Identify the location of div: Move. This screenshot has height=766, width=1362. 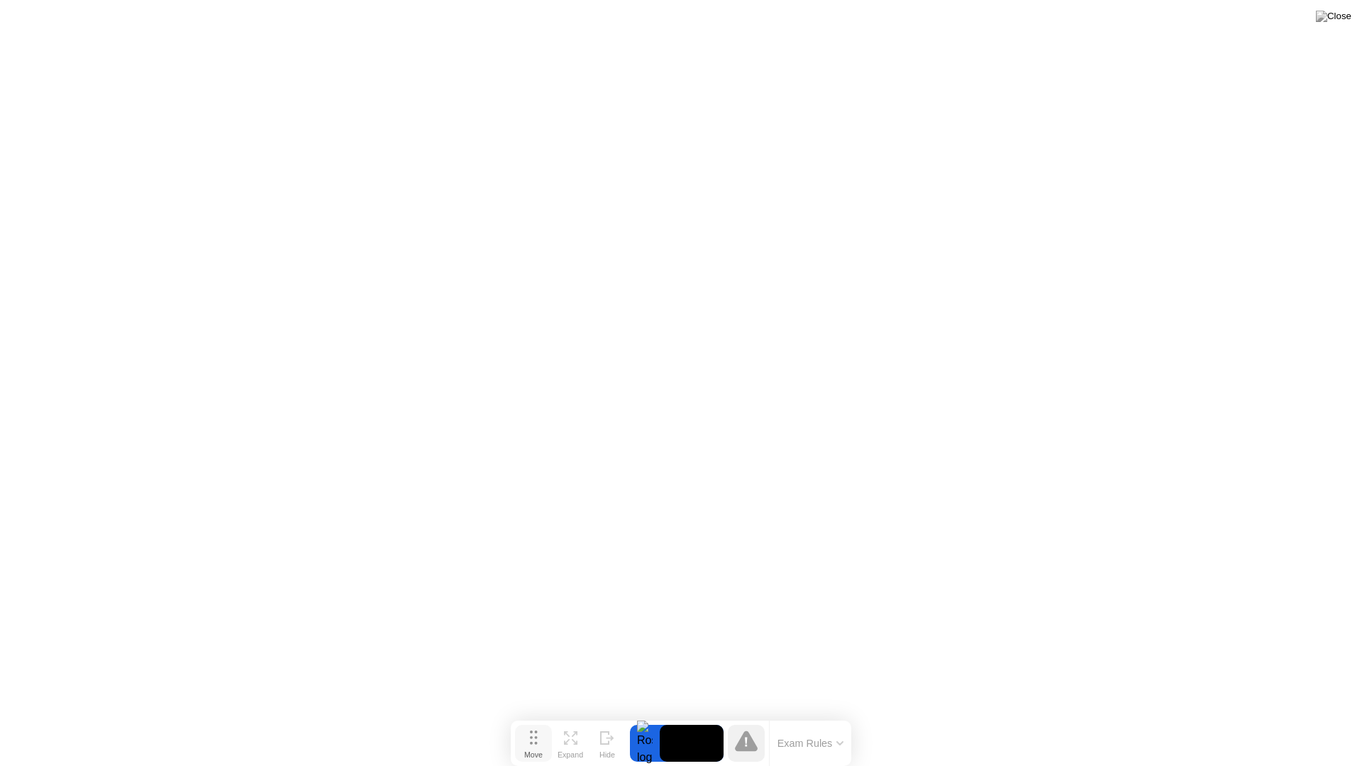
(534, 755).